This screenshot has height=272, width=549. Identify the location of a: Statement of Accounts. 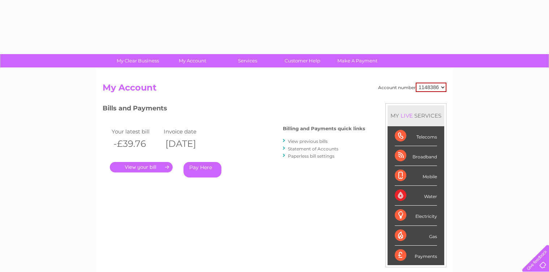
(313, 149).